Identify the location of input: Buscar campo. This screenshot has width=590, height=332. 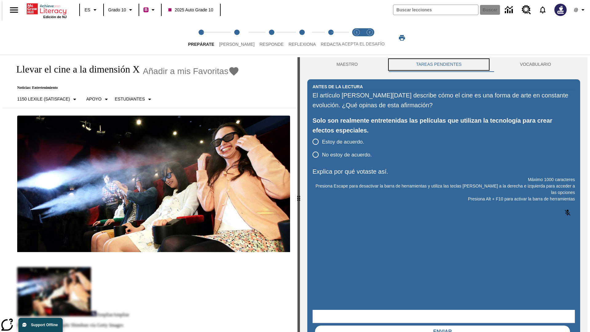
(436, 10).